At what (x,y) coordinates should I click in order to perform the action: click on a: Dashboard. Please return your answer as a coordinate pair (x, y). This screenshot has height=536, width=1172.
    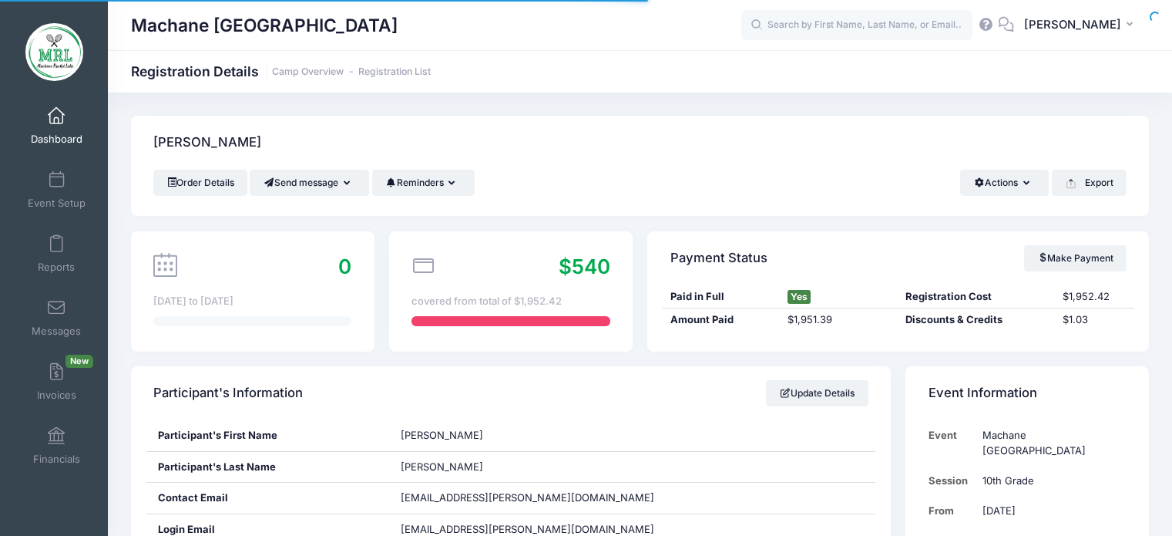
    Looking at the image, I should click on (56, 126).